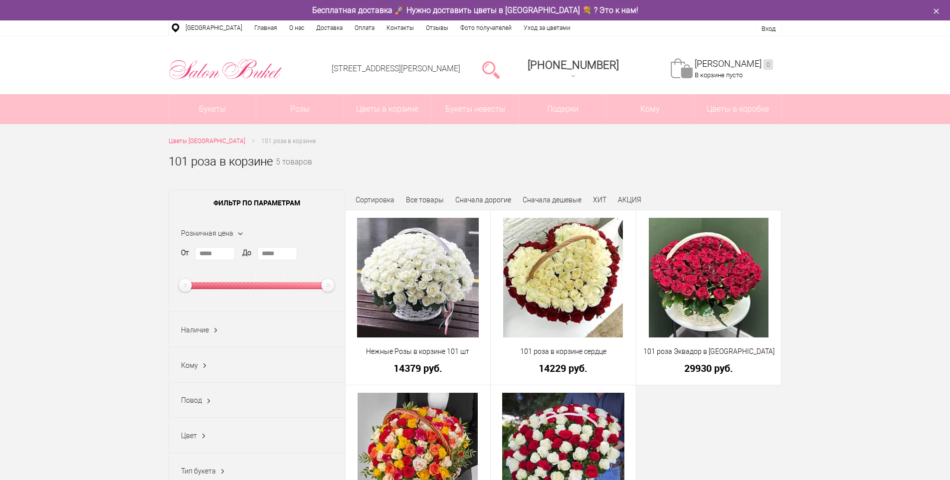 The width and height of the screenshot is (950, 480). I want to click on a: Все товары, so click(425, 200).